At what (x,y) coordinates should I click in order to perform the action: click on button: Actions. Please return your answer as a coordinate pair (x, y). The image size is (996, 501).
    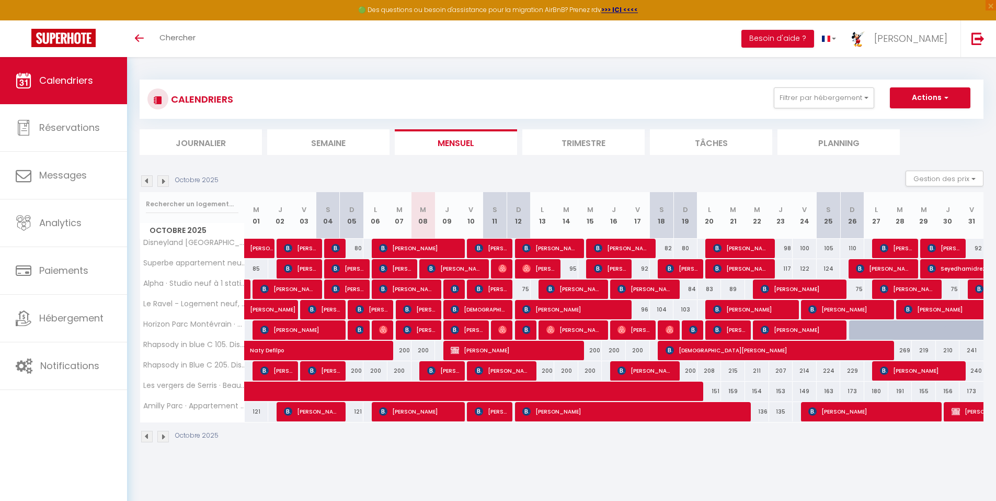
    Looking at the image, I should click on (930, 98).